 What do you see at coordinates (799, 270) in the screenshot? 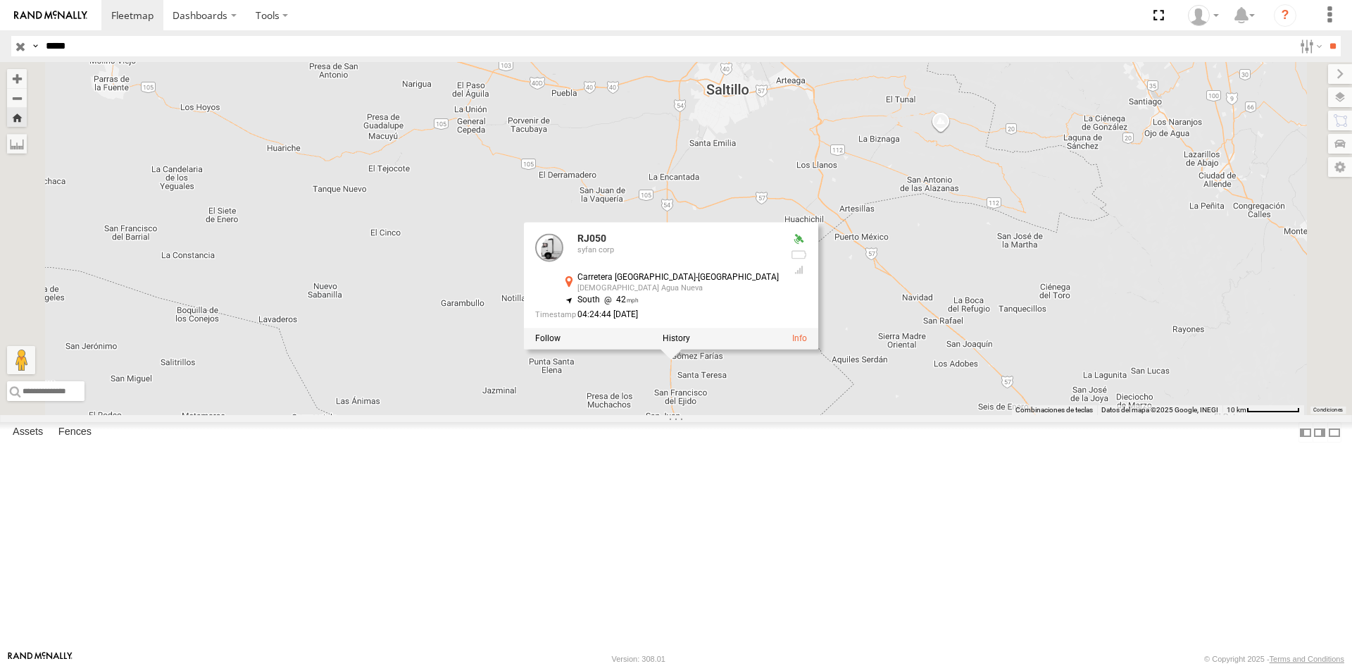
I see `div: Last Event GSM Signal Strength` at bounding box center [799, 270].